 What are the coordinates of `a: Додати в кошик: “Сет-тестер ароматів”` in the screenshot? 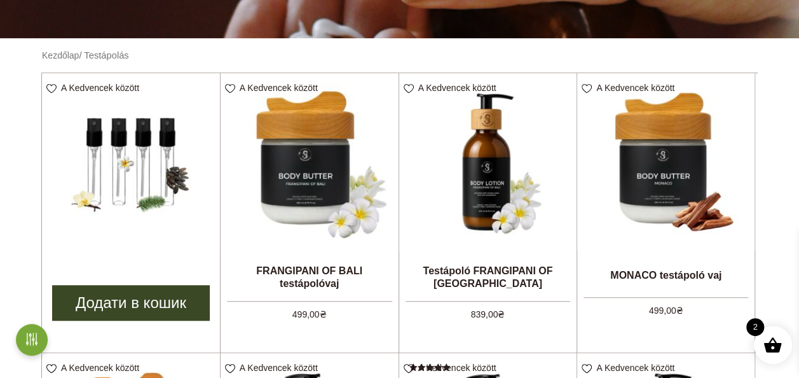 It's located at (131, 303).